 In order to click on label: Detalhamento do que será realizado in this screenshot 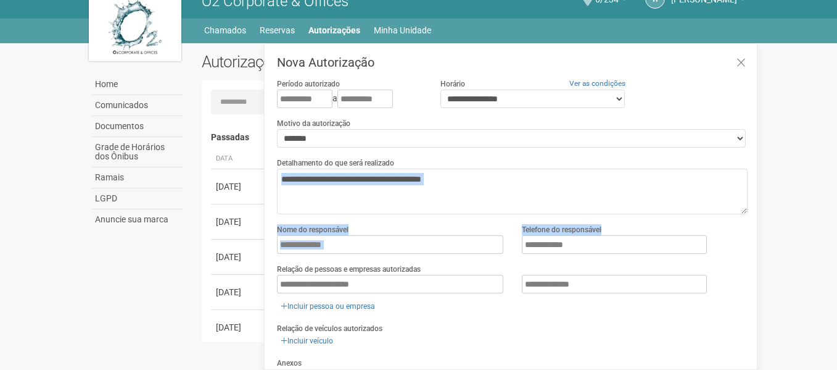, I will do `click(336, 163)`.